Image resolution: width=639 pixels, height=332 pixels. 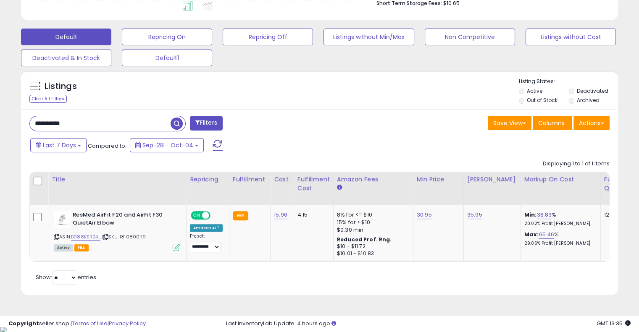 What do you see at coordinates (552, 123) in the screenshot?
I see `button: Columns` at bounding box center [552, 123].